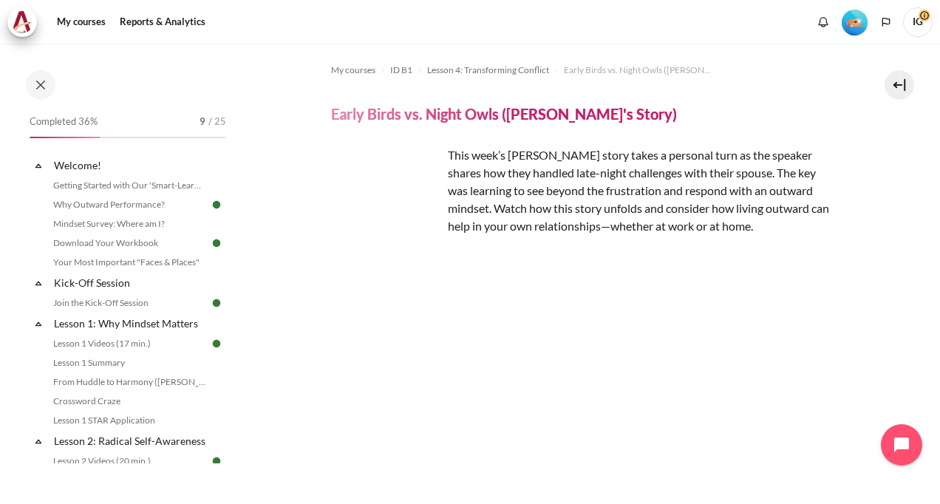 The image size is (940, 504). I want to click on span: / 25, so click(217, 122).